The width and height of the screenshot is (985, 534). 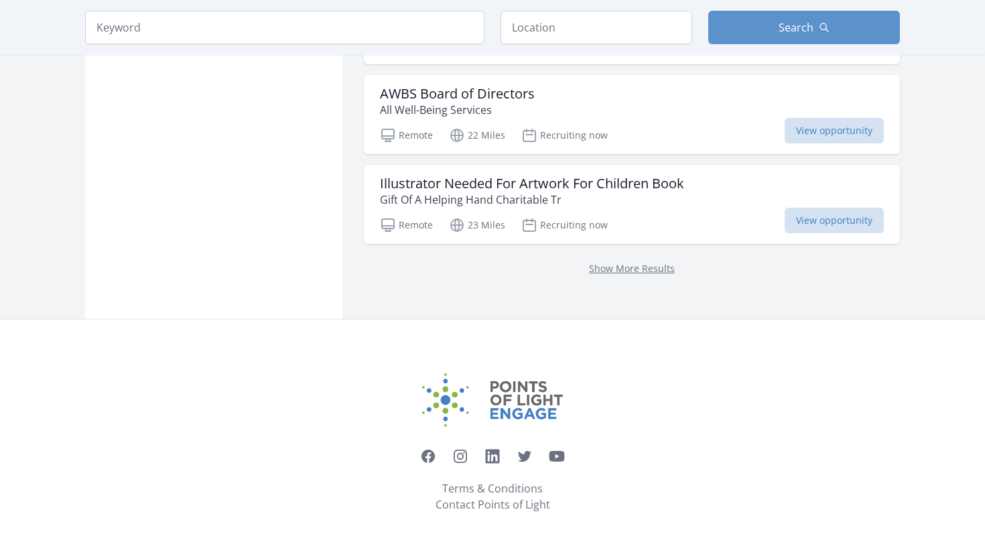 I want to click on a: Show More Results, so click(x=632, y=268).